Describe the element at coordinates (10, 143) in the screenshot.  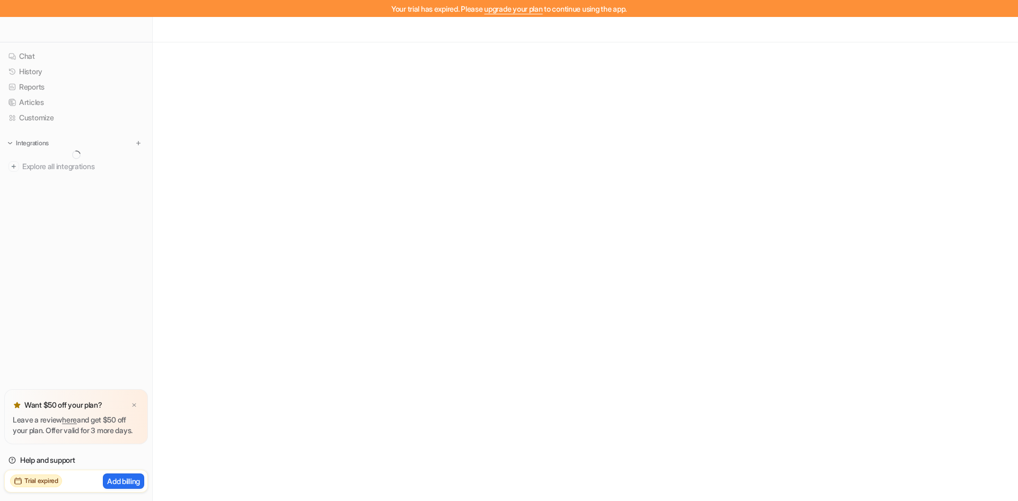
I see `img: expand menu` at that location.